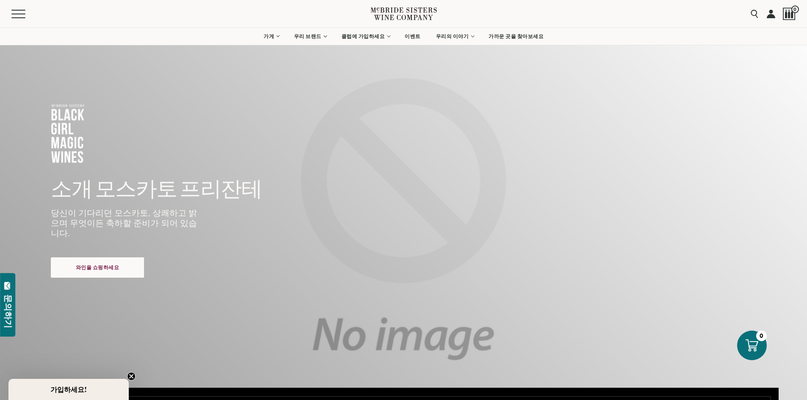 The height and width of the screenshot is (400, 807). I want to click on font: 클럽에 가입하세요, so click(363, 36).